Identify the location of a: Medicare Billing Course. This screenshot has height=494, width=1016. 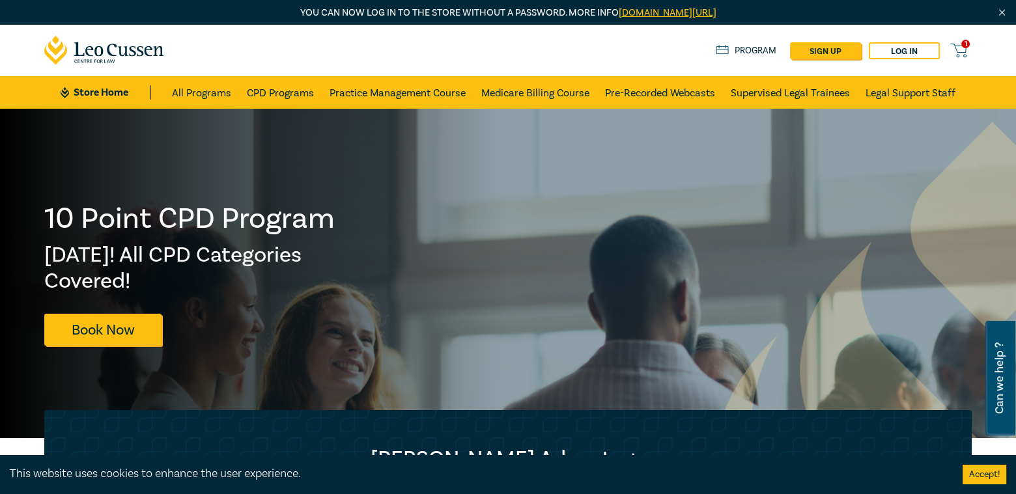
(535, 92).